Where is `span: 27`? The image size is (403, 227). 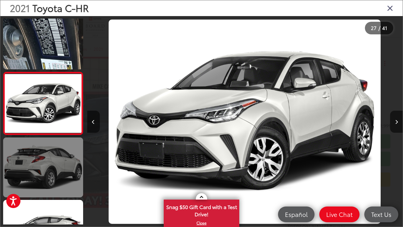
span: 27 is located at coordinates (374, 28).